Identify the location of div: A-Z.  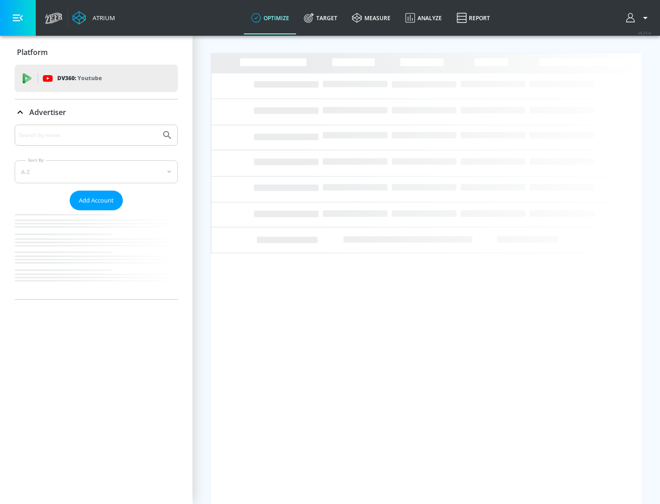
(96, 172).